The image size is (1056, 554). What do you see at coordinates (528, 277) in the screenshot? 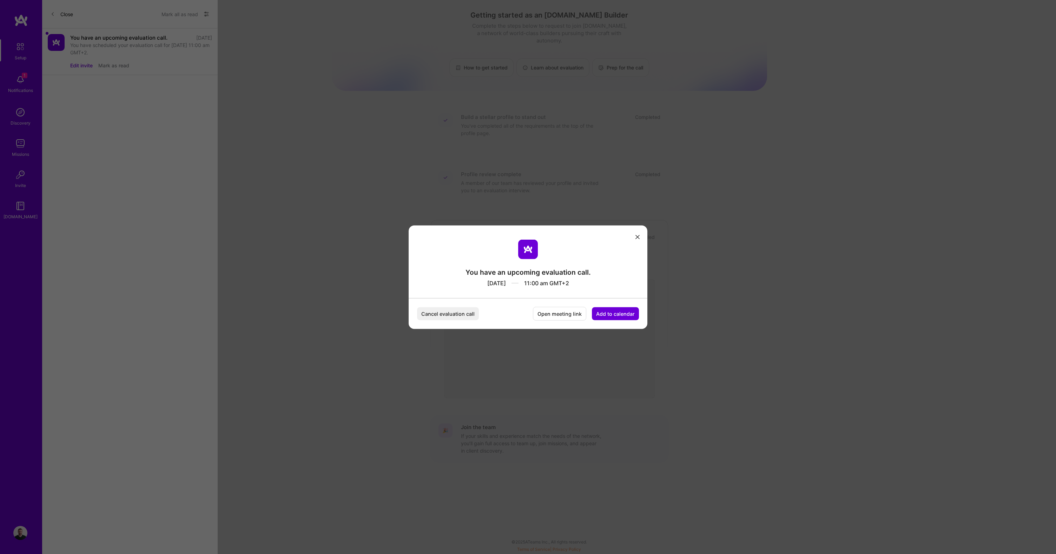
I see `div: modal` at bounding box center [528, 277].